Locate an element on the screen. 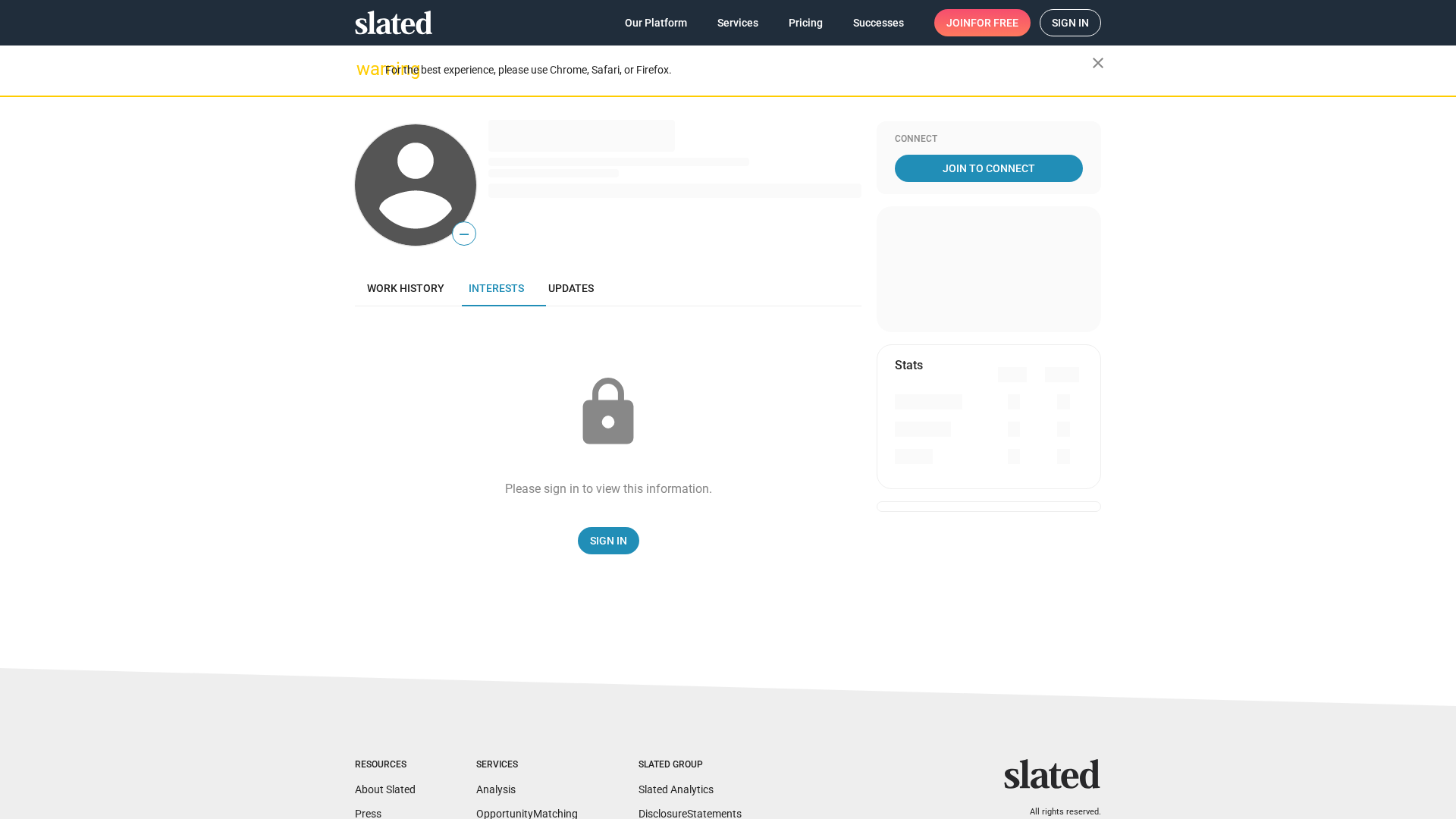  span: Sign in is located at coordinates (1070, 22).